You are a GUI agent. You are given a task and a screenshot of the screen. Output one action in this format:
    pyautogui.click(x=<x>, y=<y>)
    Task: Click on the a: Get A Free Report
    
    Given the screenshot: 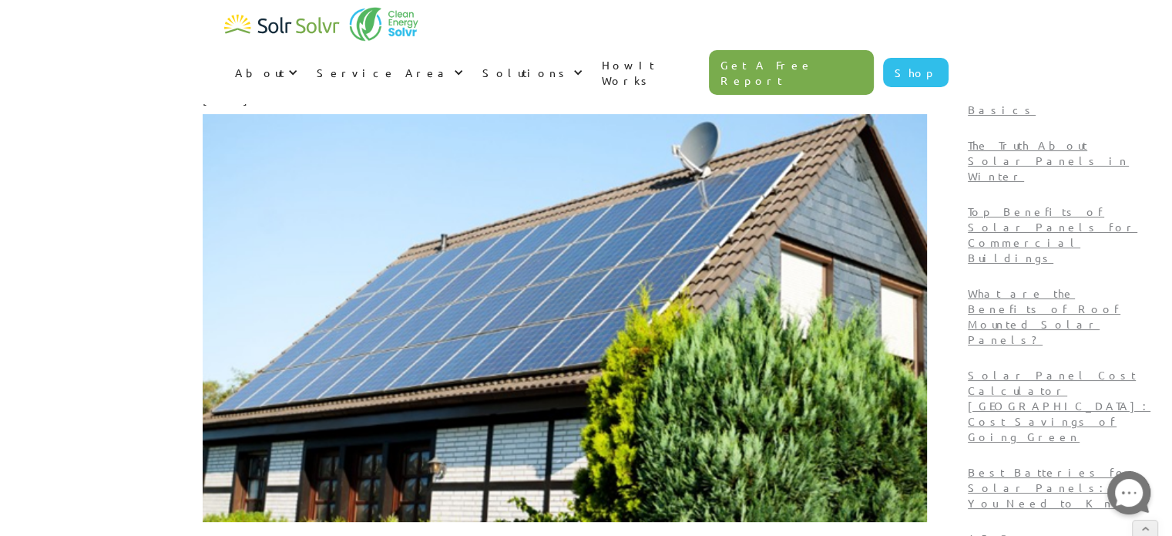 What is the action you would take?
    pyautogui.click(x=792, y=72)
    